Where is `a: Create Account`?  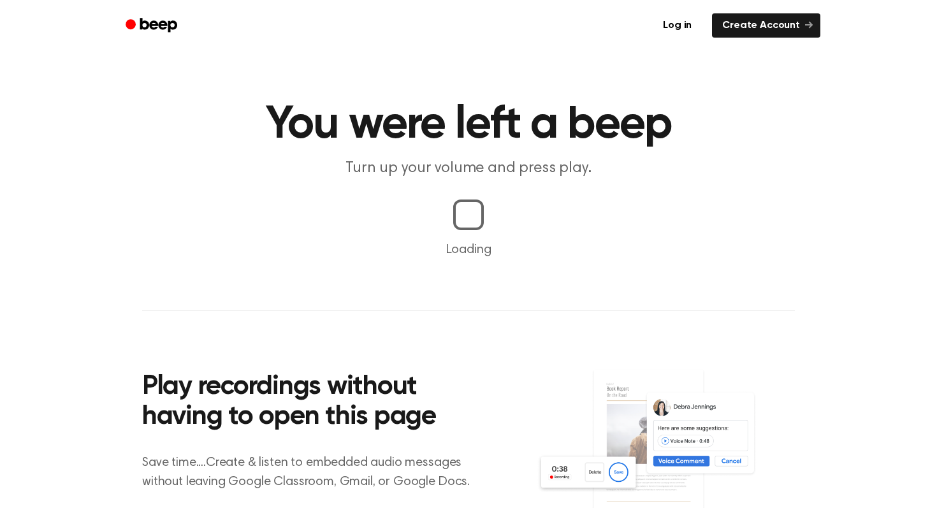
a: Create Account is located at coordinates (766, 26).